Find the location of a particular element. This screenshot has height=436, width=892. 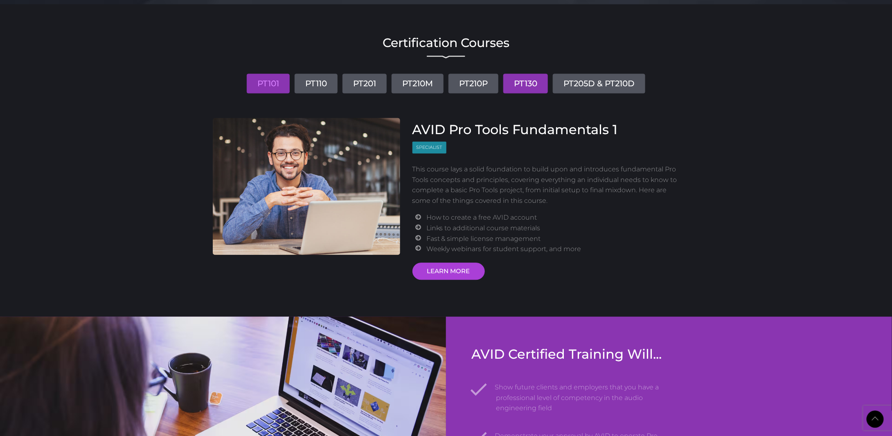

li: Links to additional course materials is located at coordinates (553, 228).